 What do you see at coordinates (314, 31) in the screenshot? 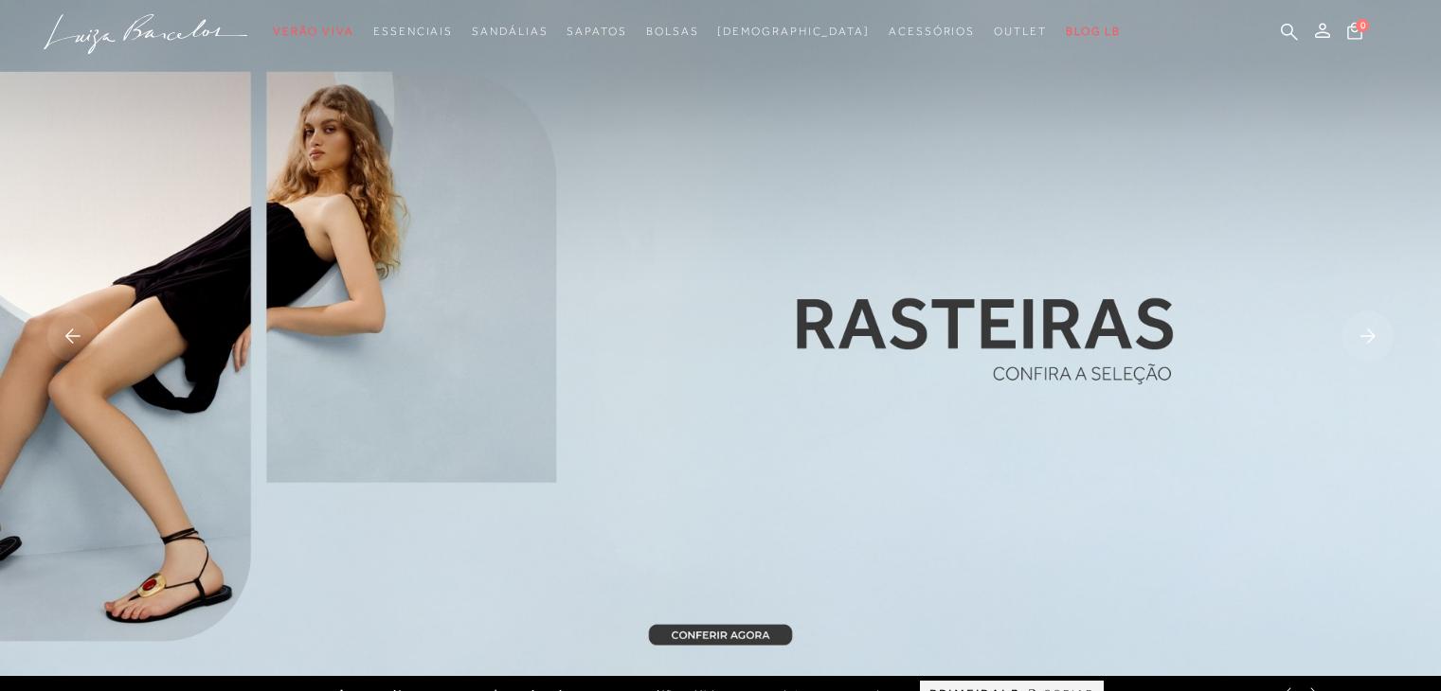
I see `span: Verão Viva` at bounding box center [314, 31].